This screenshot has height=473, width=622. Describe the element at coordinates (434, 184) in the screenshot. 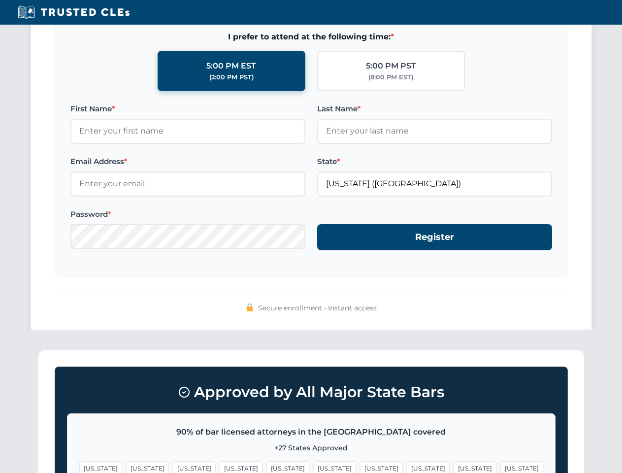

I see `input: Florida (FL)` at that location.